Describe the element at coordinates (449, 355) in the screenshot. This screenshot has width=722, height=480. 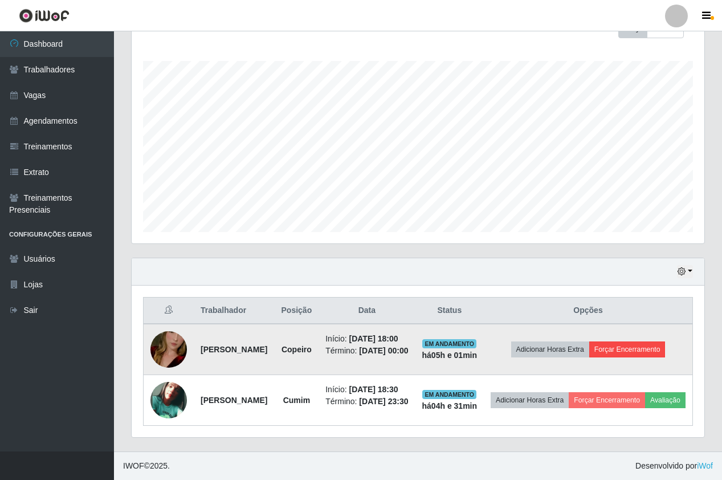
I see `strong: há 05 h e 01 min` at that location.